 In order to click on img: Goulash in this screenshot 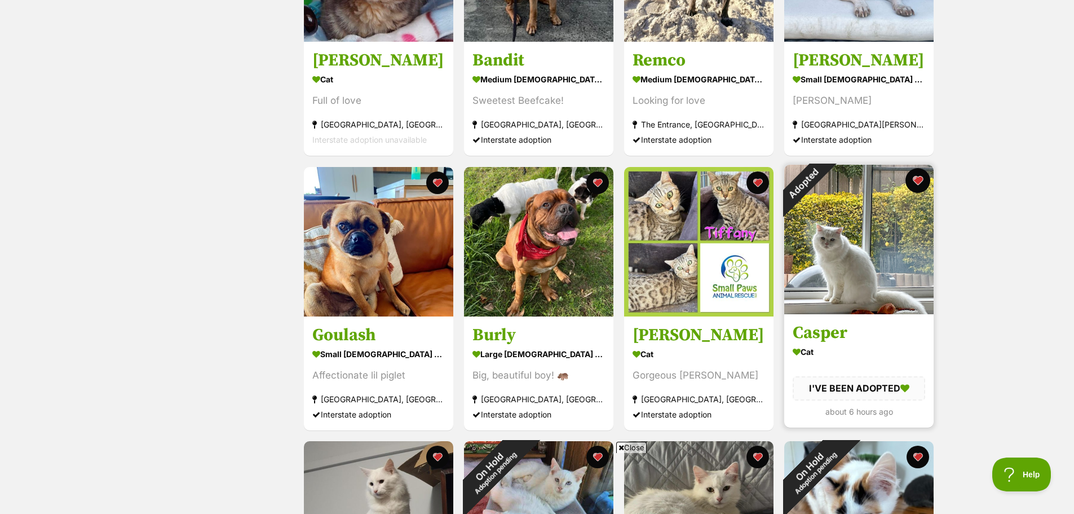, I will do `click(378, 241)`.